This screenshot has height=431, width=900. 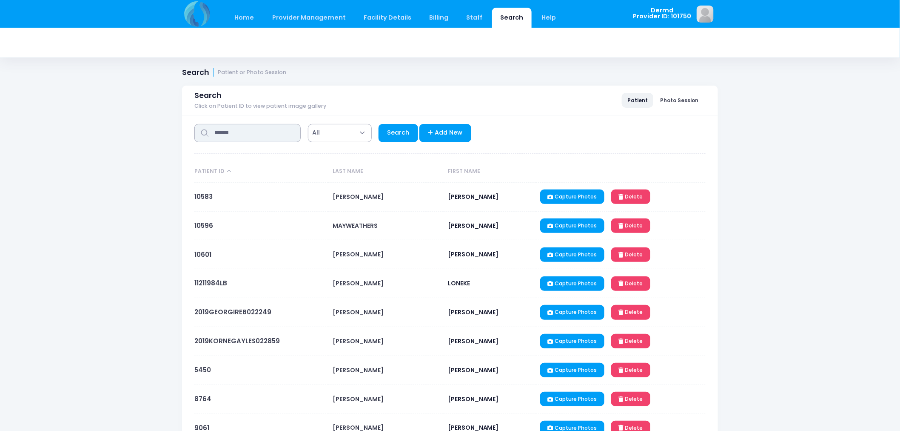 I want to click on a: Photo Session, so click(x=680, y=100).